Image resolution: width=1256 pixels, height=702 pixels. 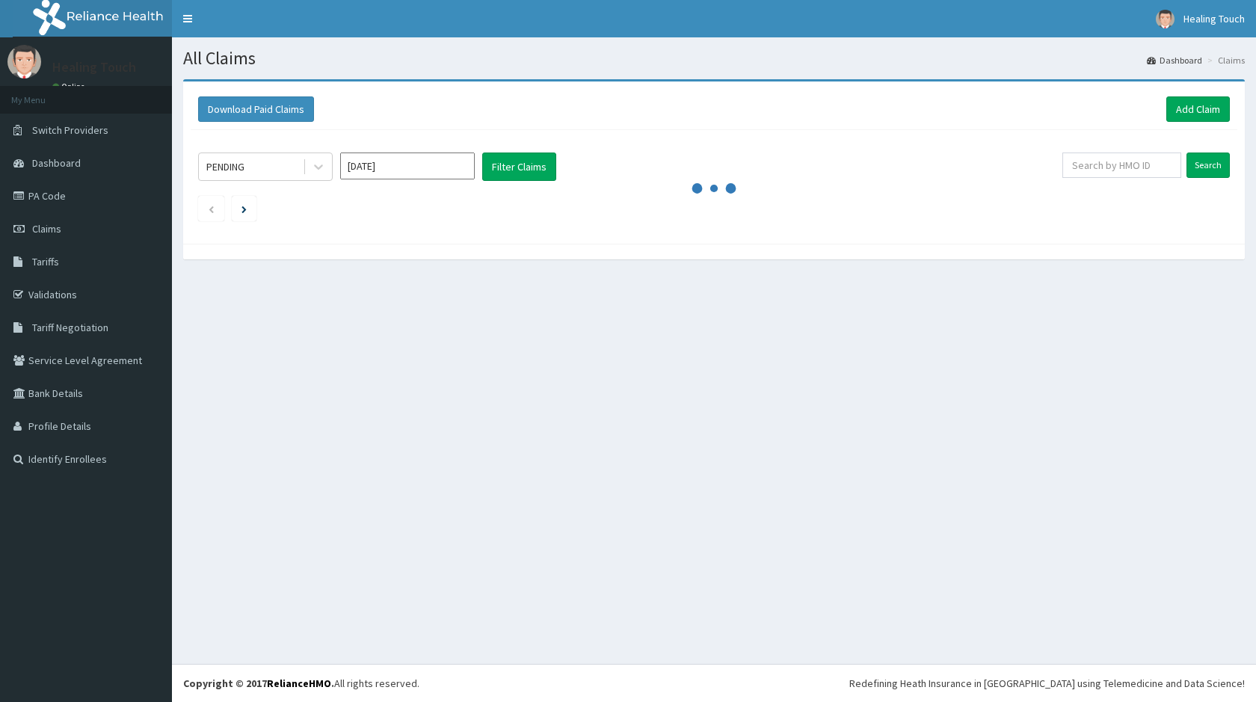 What do you see at coordinates (1121, 165) in the screenshot?
I see `input: Search by HMO ID` at bounding box center [1121, 165].